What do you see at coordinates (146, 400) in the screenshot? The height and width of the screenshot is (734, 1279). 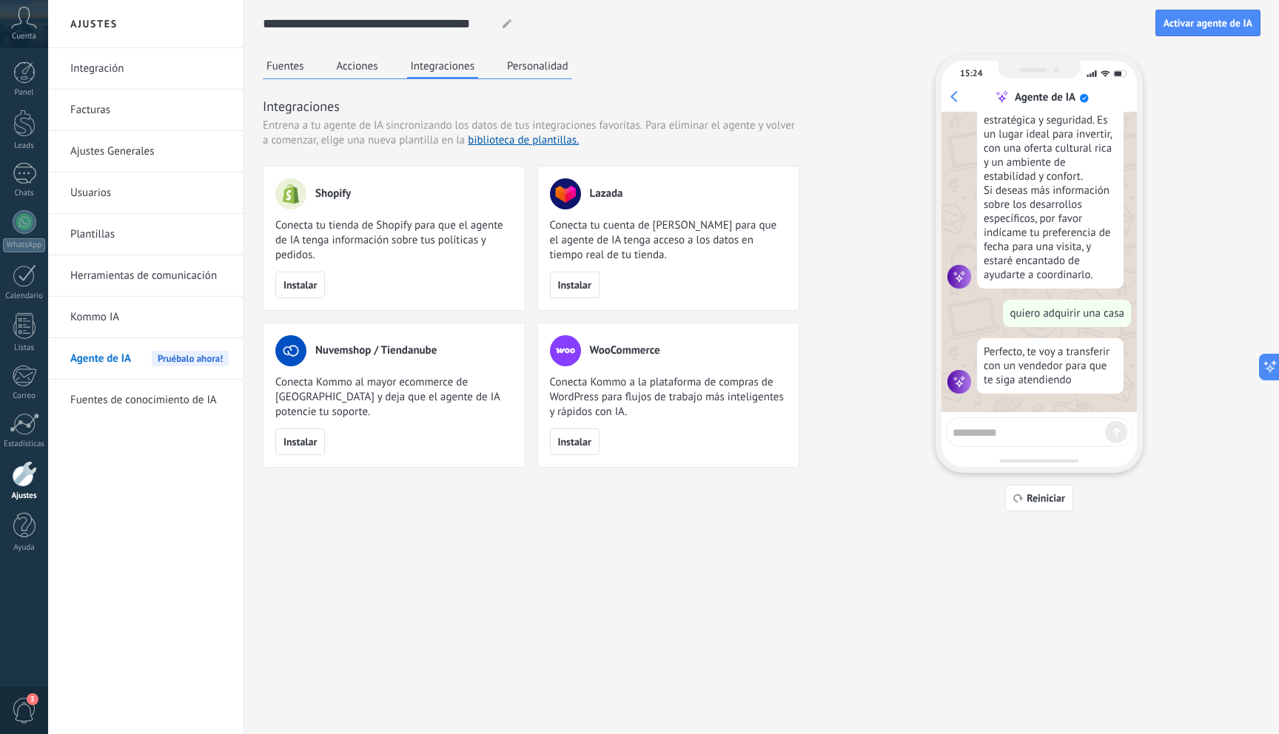 I see `li: Fuentes de conocimiento de IA` at bounding box center [146, 400].